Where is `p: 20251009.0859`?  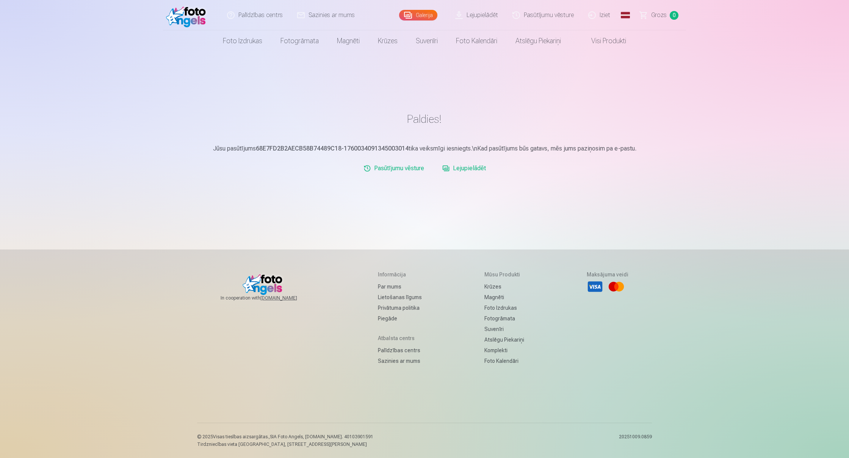 p: 20251009.0859 is located at coordinates (635, 440).